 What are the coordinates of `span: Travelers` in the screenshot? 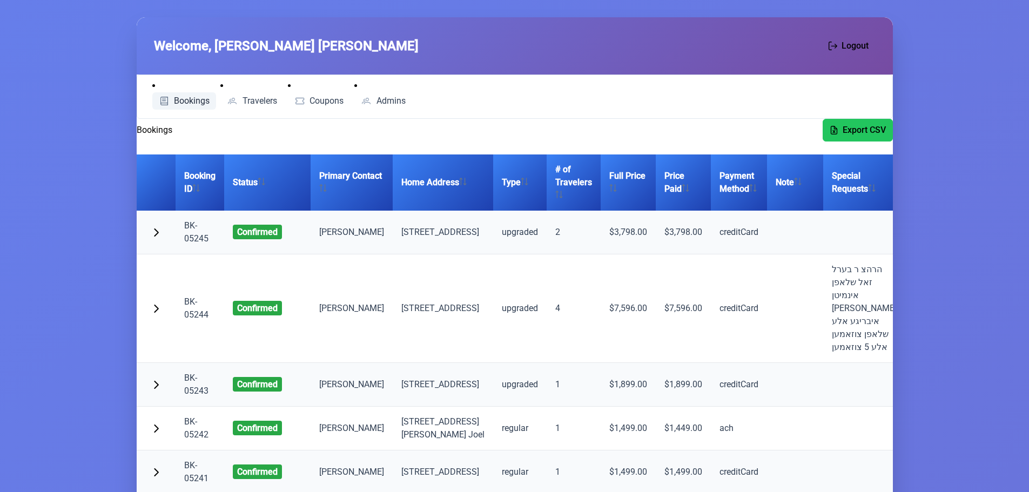 It's located at (260, 101).